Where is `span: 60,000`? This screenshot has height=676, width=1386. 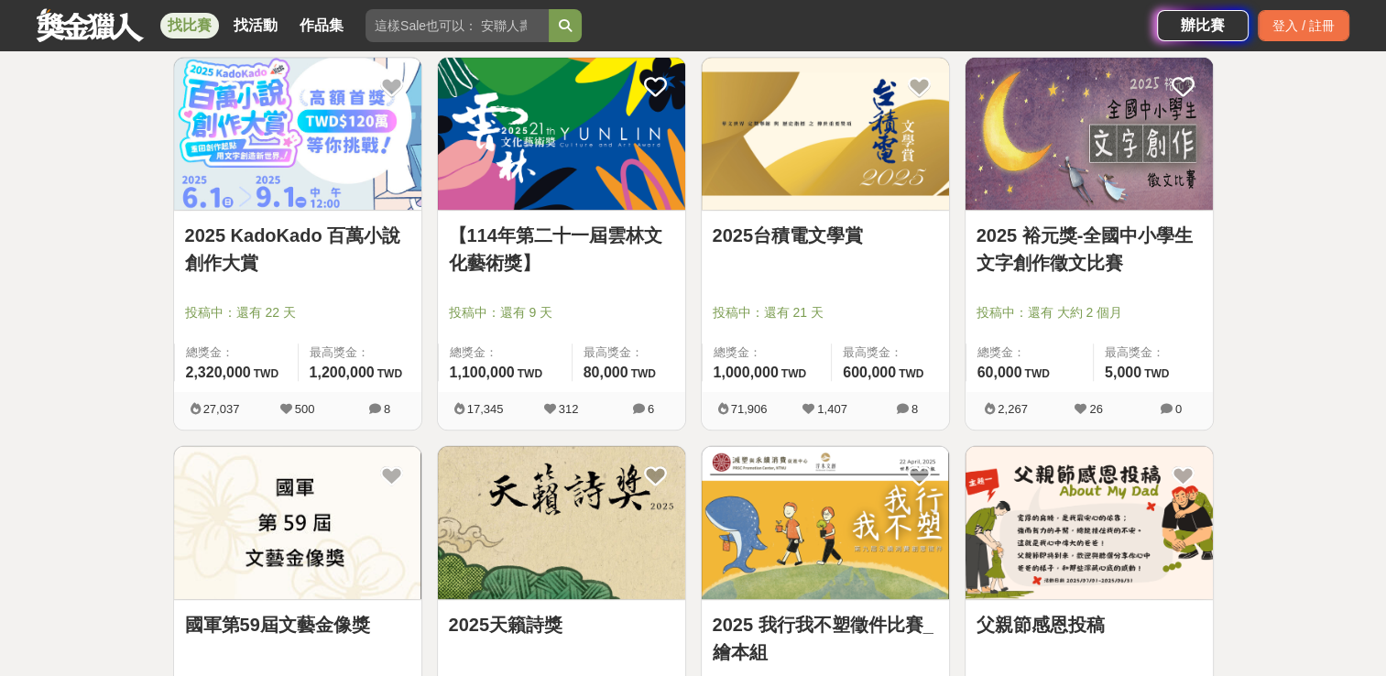 span: 60,000 is located at coordinates (1000, 372).